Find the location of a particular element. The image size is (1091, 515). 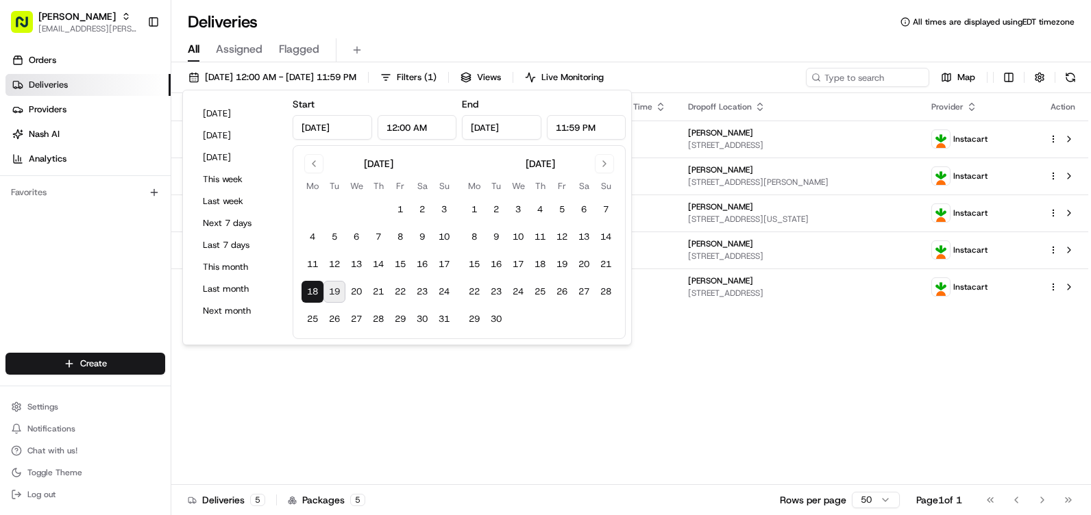

span: Toggle Theme is located at coordinates (55, 473).